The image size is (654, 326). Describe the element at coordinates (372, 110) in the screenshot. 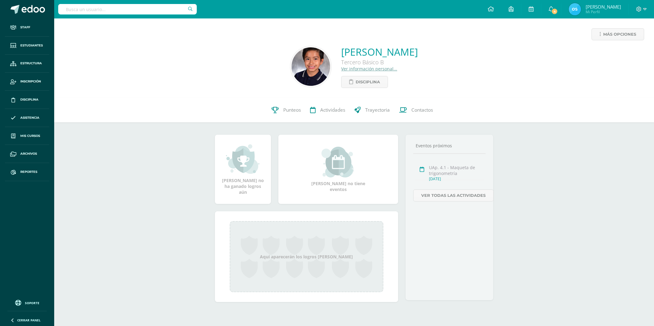

I see `a: Trayectoria` at that location.